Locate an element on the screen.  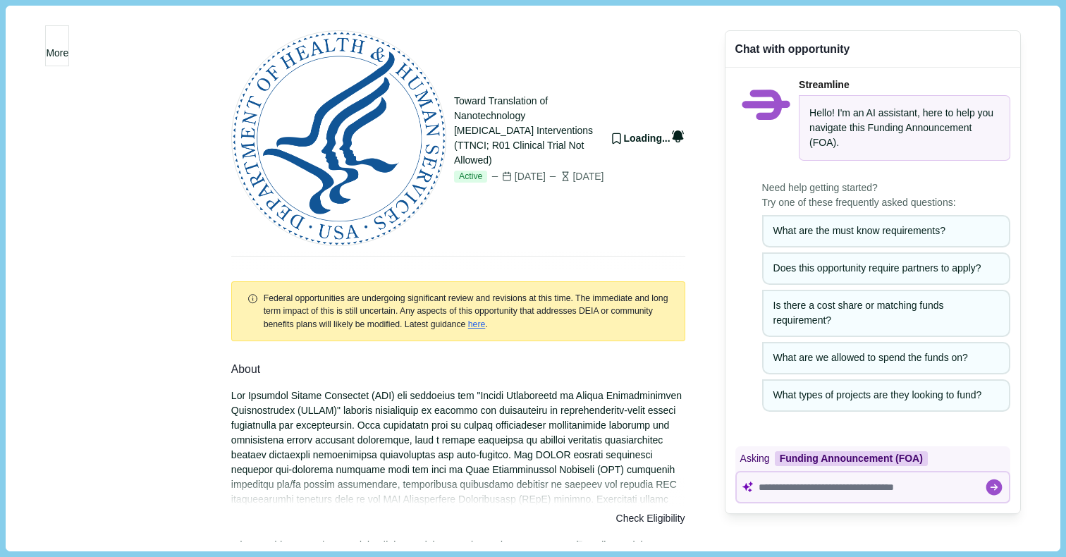
span: Federal opportunities are undergoing significant review and revisions at this time. The immediate... is located at coordinates (466, 311).